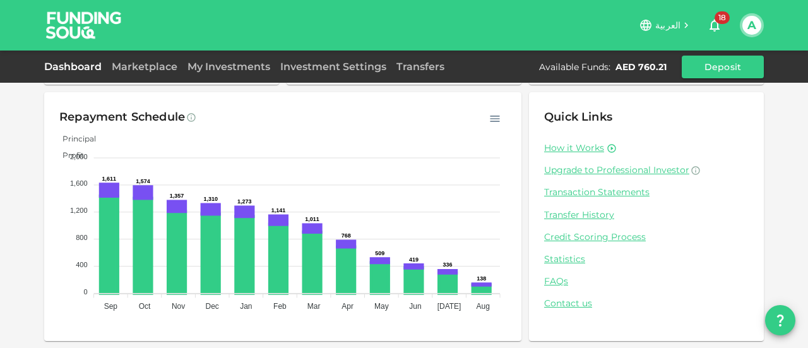 The image size is (808, 348). What do you see at coordinates (647, 170) in the screenshot?
I see `a: Upgrade to Professional Investor` at bounding box center [647, 170].